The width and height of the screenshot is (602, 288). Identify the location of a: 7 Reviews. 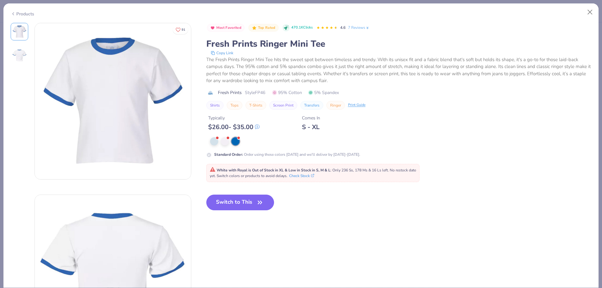
(359, 28).